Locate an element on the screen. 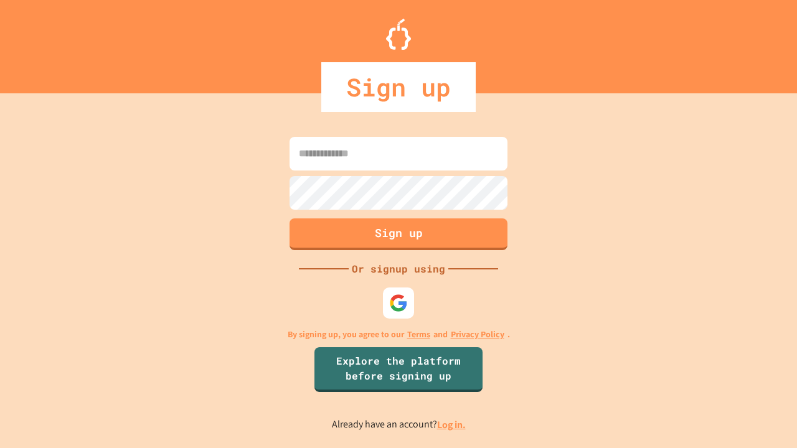  div: Sign up is located at coordinates (399, 87).